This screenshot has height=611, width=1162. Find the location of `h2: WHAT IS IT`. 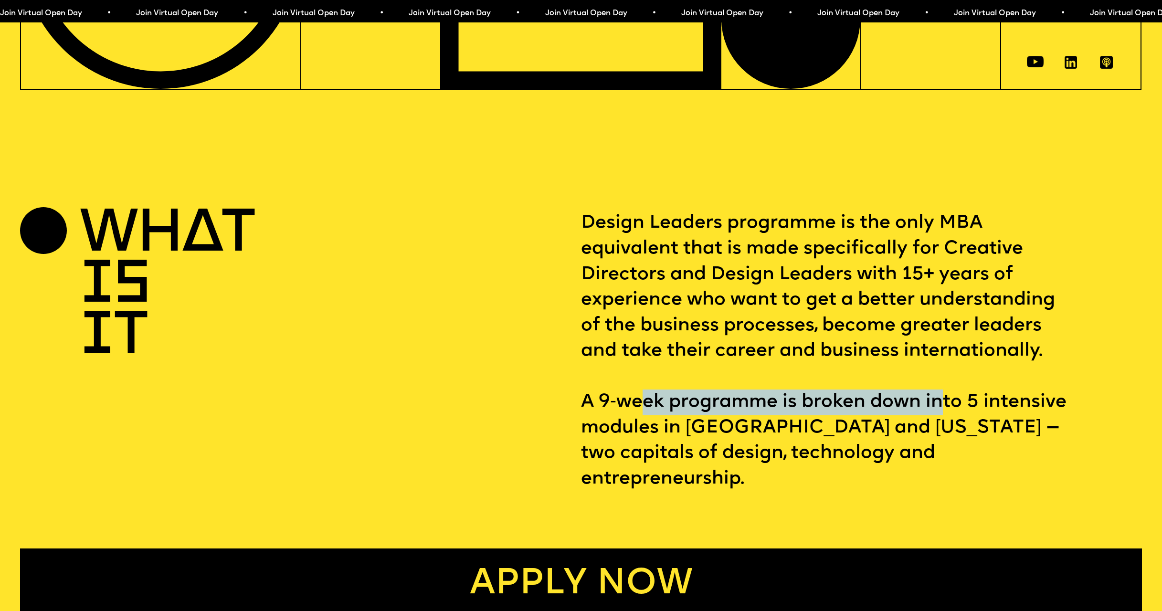

h2: WHAT IS IT is located at coordinates (126, 287).